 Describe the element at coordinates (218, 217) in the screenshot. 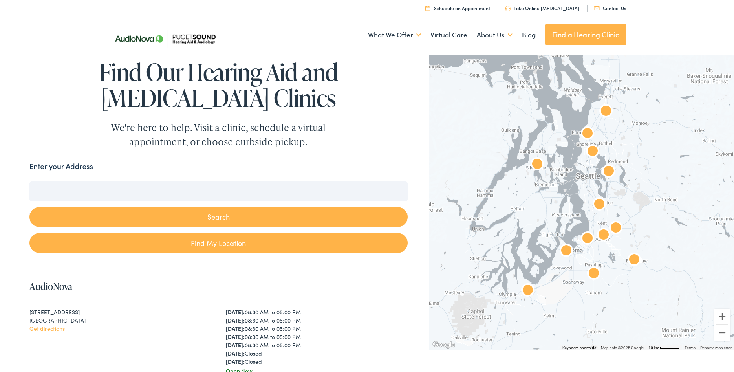

I see `button: Search` at that location.